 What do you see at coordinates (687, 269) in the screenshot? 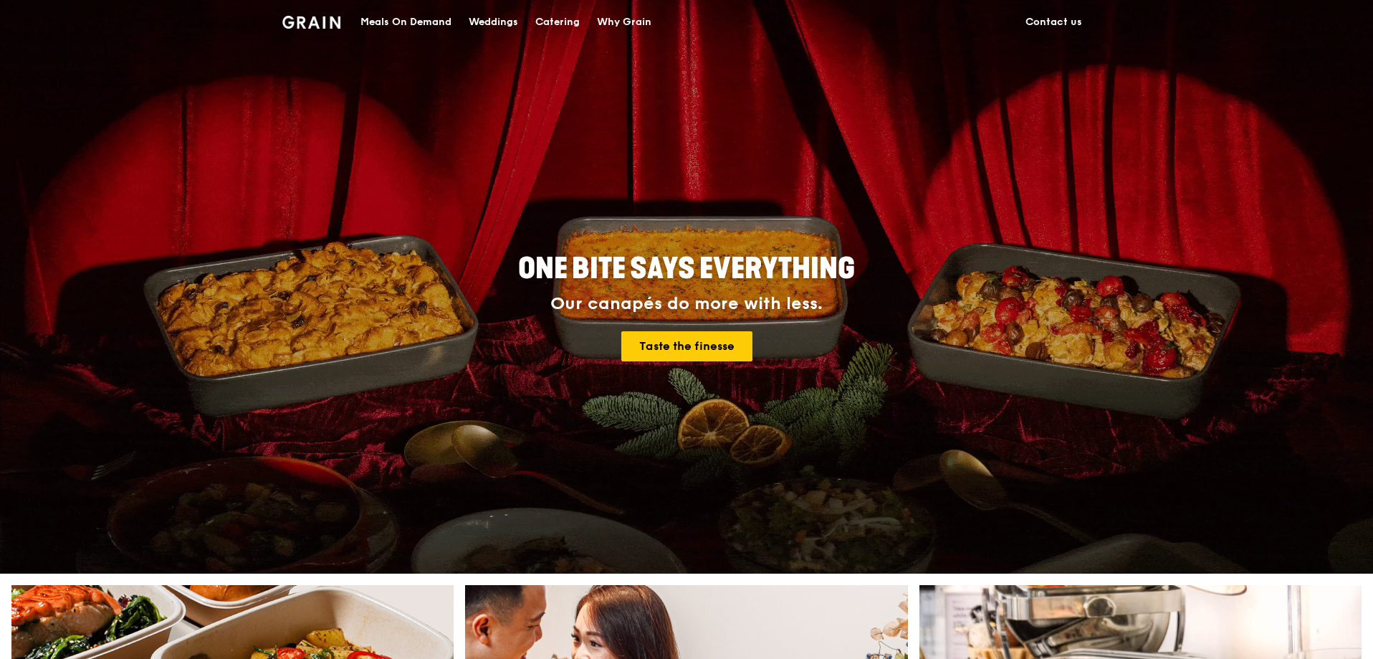
I see `span: ONE BITE SAYS EVERYTHING` at bounding box center [687, 269].